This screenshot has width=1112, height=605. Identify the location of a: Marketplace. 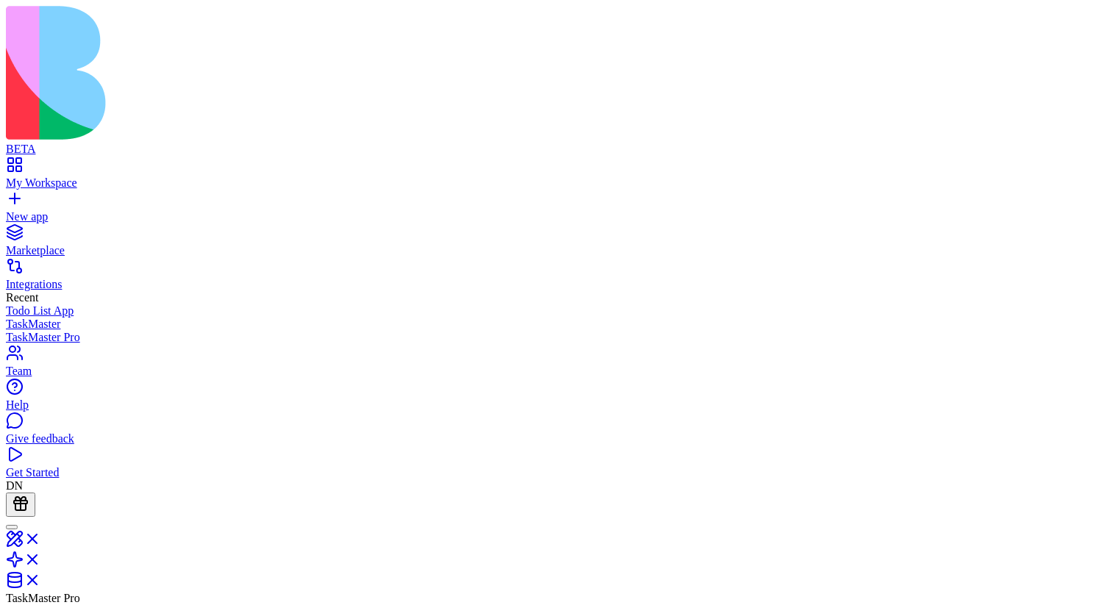
(556, 244).